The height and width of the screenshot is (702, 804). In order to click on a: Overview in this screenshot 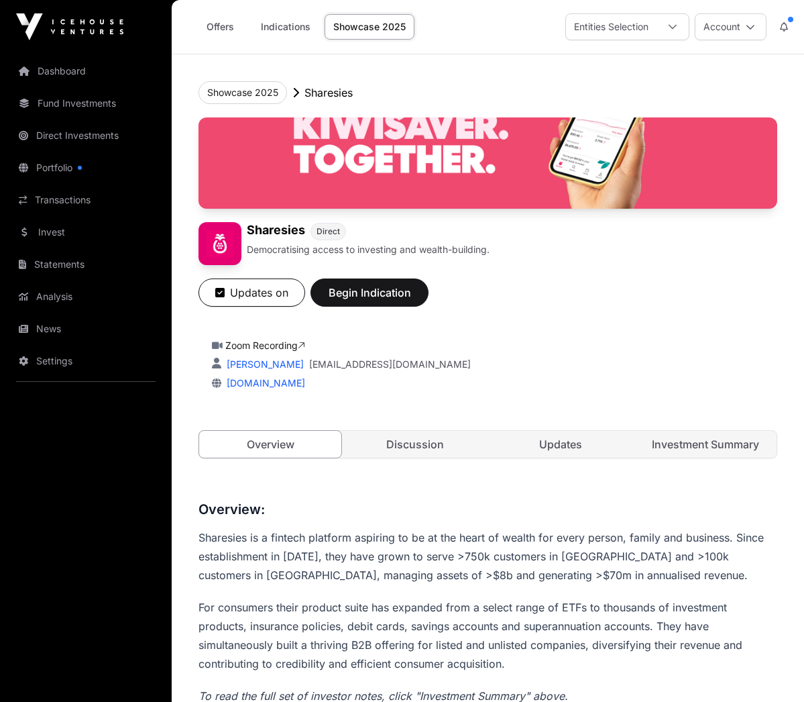, I will do `click(270, 444)`.